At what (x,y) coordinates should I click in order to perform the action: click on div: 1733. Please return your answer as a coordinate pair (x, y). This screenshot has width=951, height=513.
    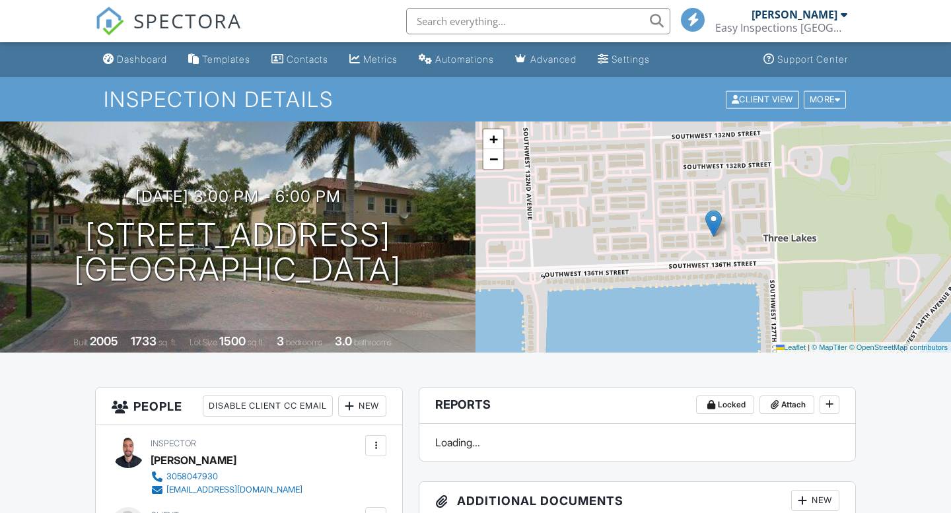
    Looking at the image, I should click on (143, 341).